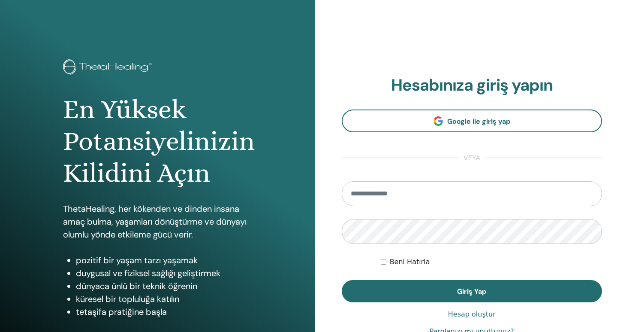  Describe the element at coordinates (157, 141) in the screenshot. I see `h1: En Yüksek Potansiyelinizin Kilidini Açın` at that location.